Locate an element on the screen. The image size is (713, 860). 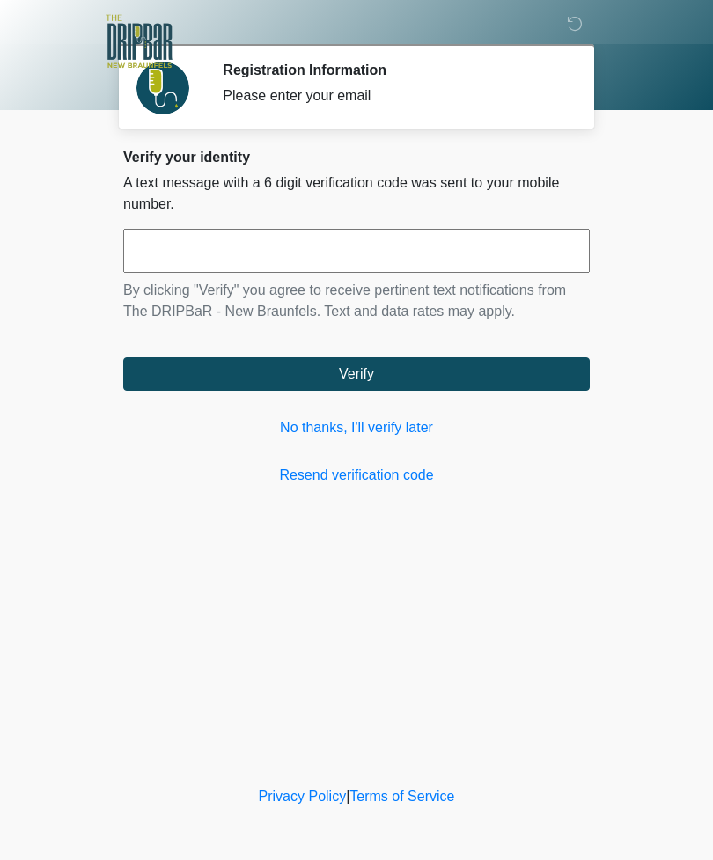
a: Terms of Service is located at coordinates (401, 796).